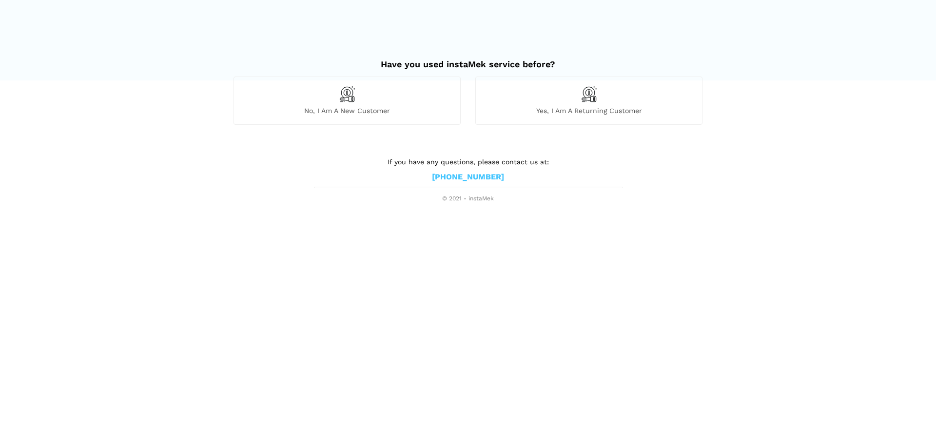 Image resolution: width=936 pixels, height=448 pixels. I want to click on span: No, I am a new customer, so click(347, 111).